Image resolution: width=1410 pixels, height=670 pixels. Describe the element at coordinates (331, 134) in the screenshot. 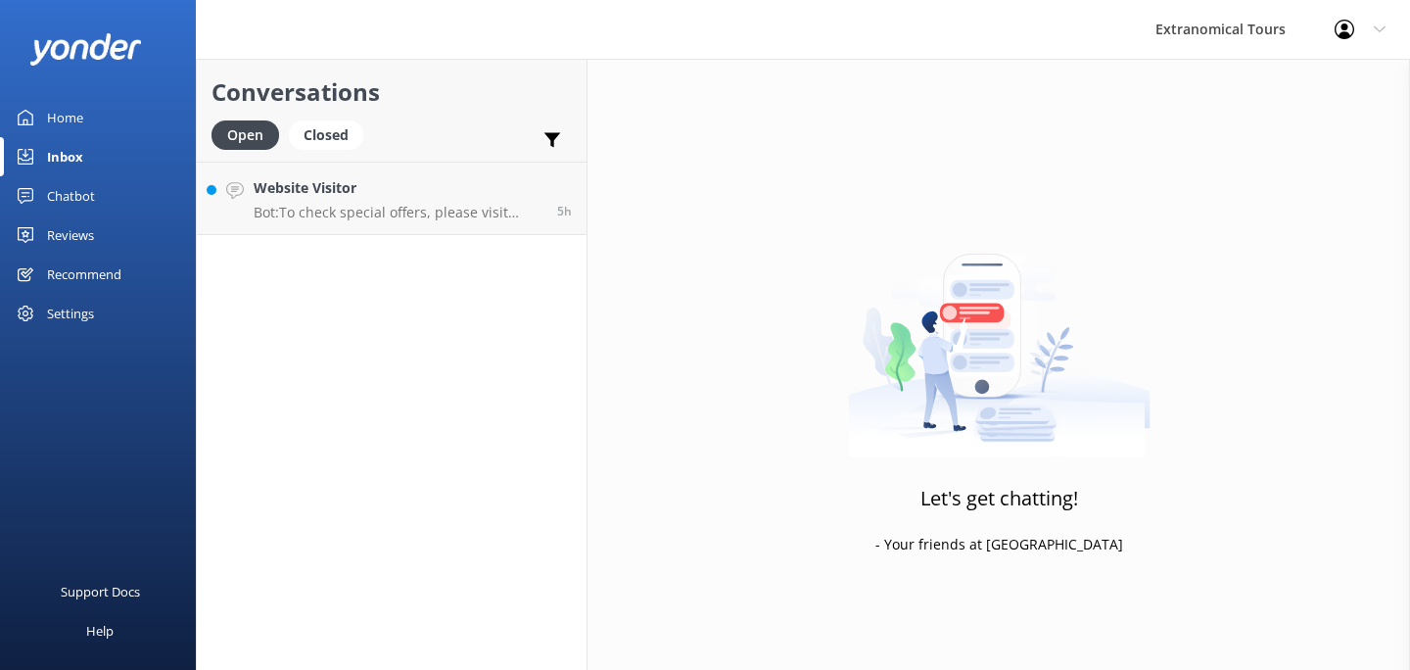

I see `a: Closed` at that location.